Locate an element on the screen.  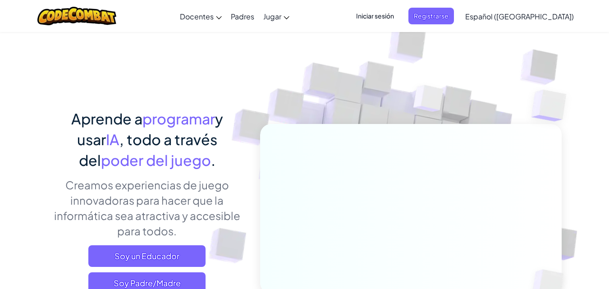
button: Iniciar sesión is located at coordinates (375, 16).